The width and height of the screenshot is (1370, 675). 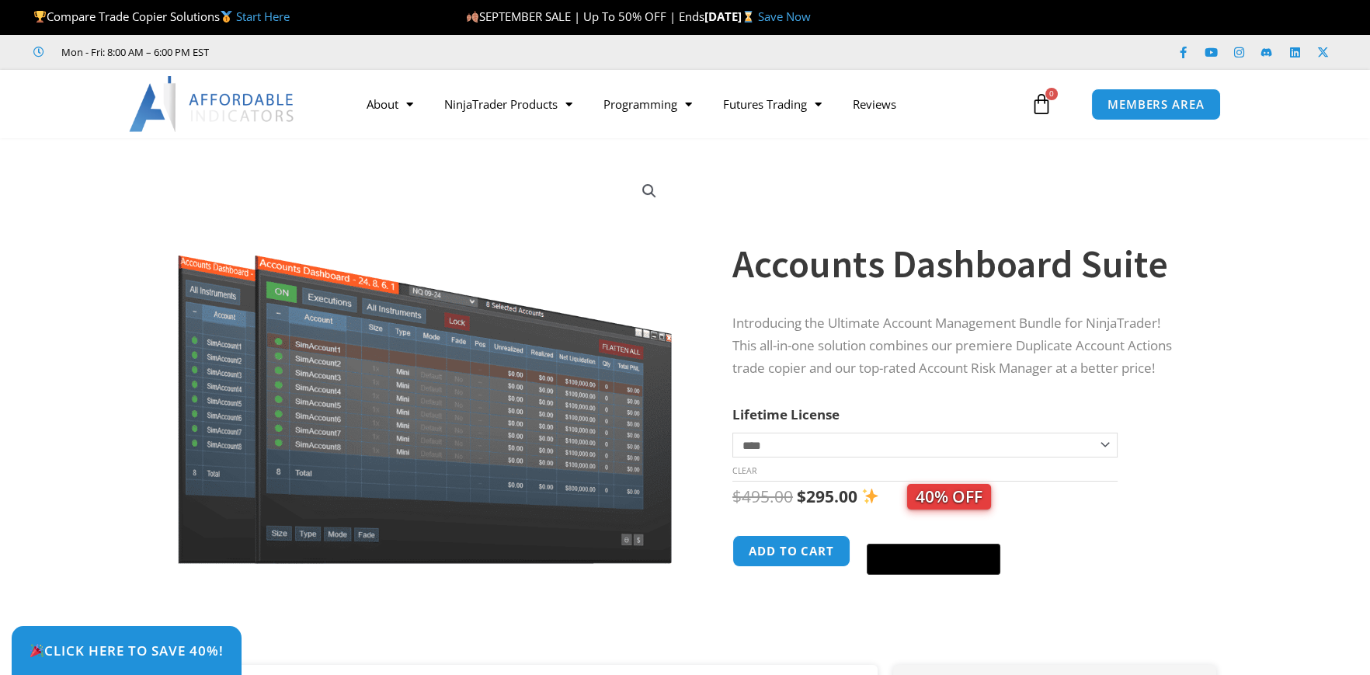 I want to click on a: Save Now, so click(x=784, y=16).